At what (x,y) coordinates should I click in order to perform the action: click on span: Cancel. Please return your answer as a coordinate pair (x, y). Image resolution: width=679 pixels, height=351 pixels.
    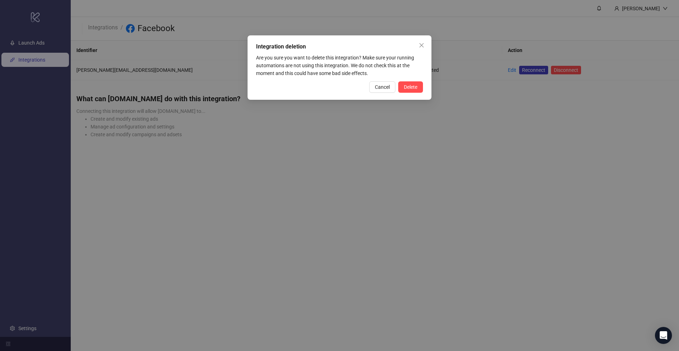
    Looking at the image, I should click on (382, 87).